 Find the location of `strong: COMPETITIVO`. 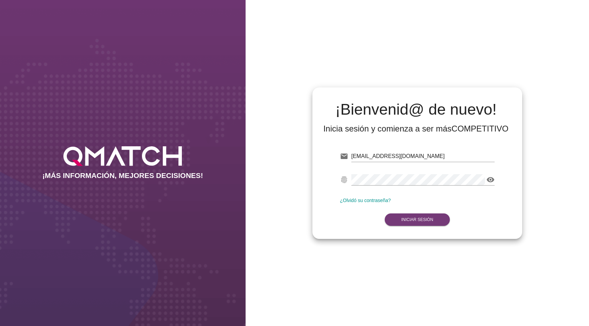

strong: COMPETITIVO is located at coordinates (480, 128).